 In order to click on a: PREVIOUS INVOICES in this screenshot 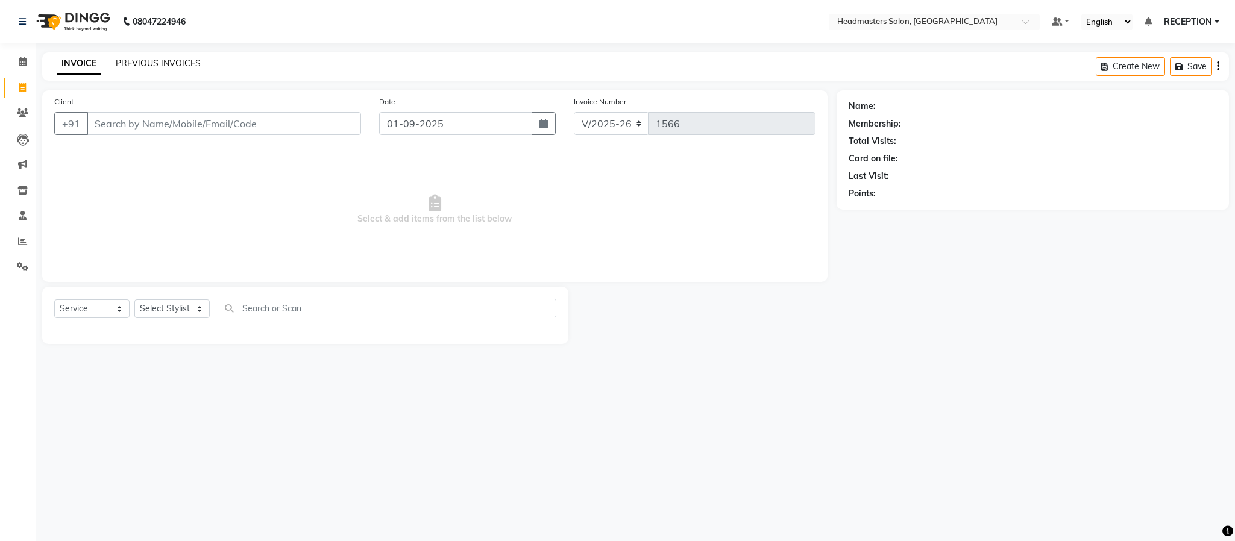, I will do `click(158, 63)`.